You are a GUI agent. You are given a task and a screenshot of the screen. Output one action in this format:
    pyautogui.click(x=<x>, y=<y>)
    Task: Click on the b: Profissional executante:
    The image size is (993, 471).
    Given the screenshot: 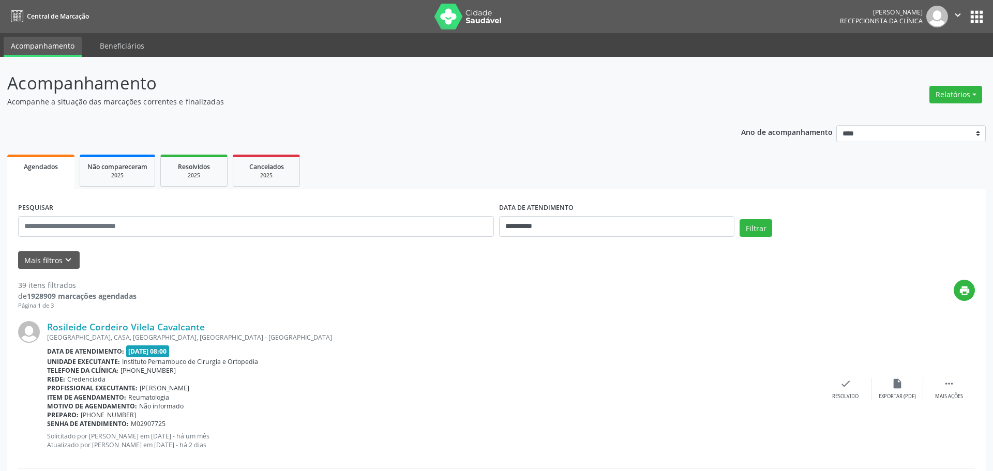 What is the action you would take?
    pyautogui.click(x=92, y=388)
    